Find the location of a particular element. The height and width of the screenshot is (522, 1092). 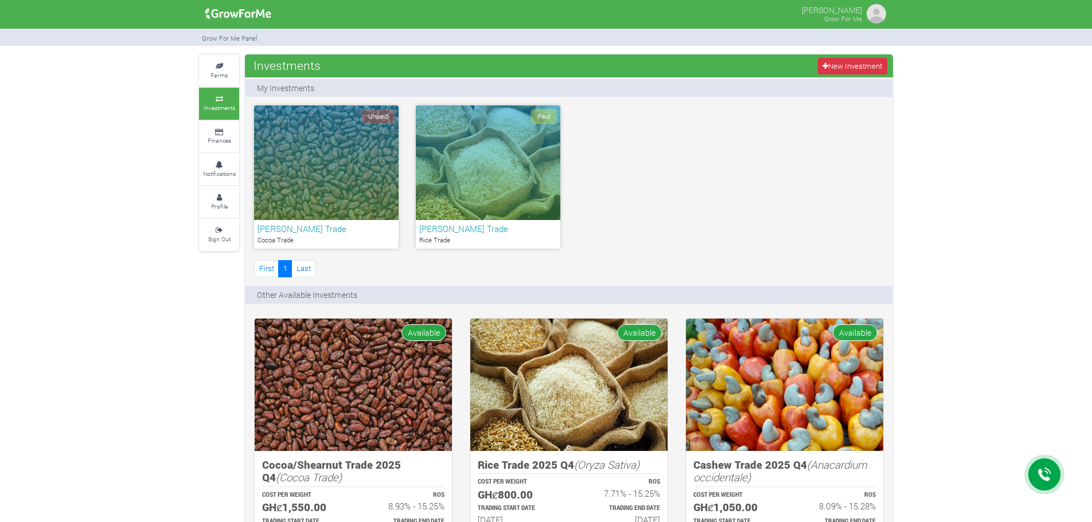

small: Profile is located at coordinates (219, 206).